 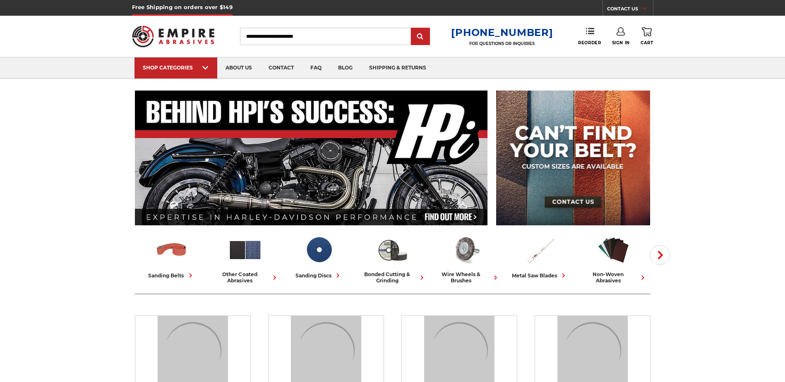 What do you see at coordinates (466, 278) in the screenshot?
I see `div: wire wheels & brushes` at bounding box center [466, 278].